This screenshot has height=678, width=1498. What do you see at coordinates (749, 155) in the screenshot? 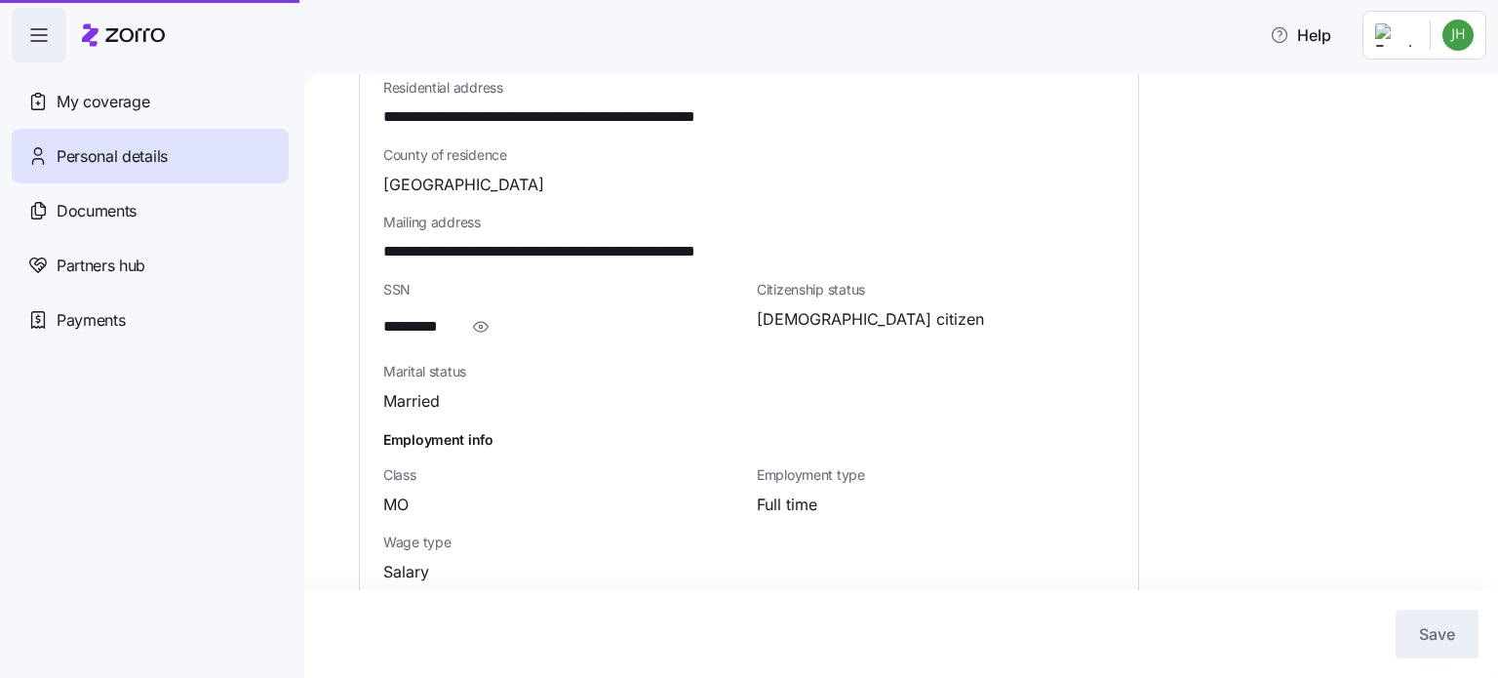
I see `span: County of residence` at bounding box center [749, 155].